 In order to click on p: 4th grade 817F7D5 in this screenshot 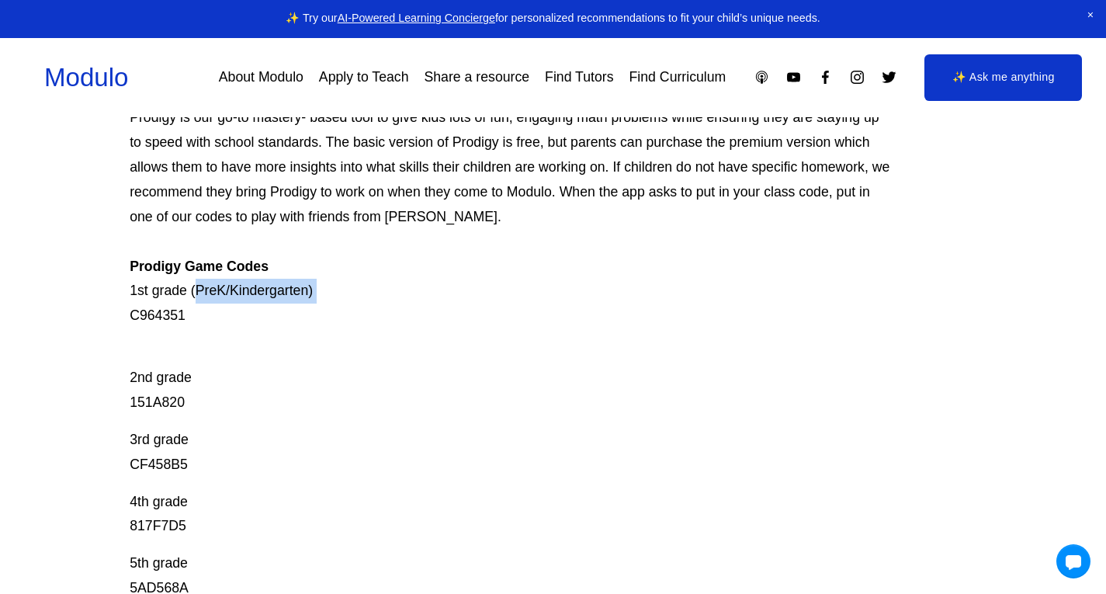, I will do `click(510, 515)`.